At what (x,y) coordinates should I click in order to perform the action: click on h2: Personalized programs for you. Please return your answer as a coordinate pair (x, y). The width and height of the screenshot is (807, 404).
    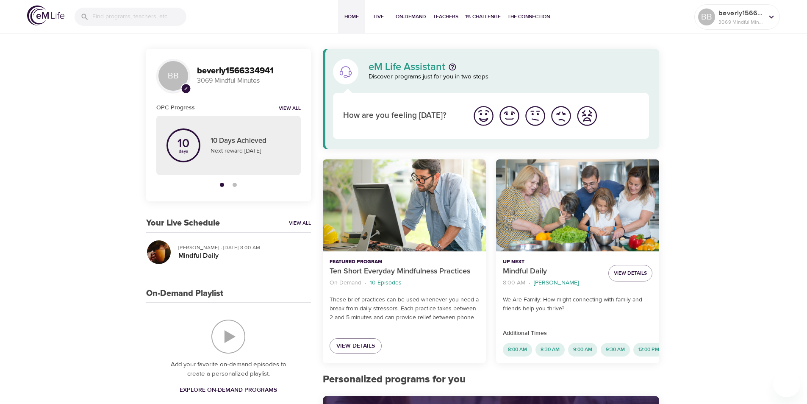
    Looking at the image, I should click on (491, 379).